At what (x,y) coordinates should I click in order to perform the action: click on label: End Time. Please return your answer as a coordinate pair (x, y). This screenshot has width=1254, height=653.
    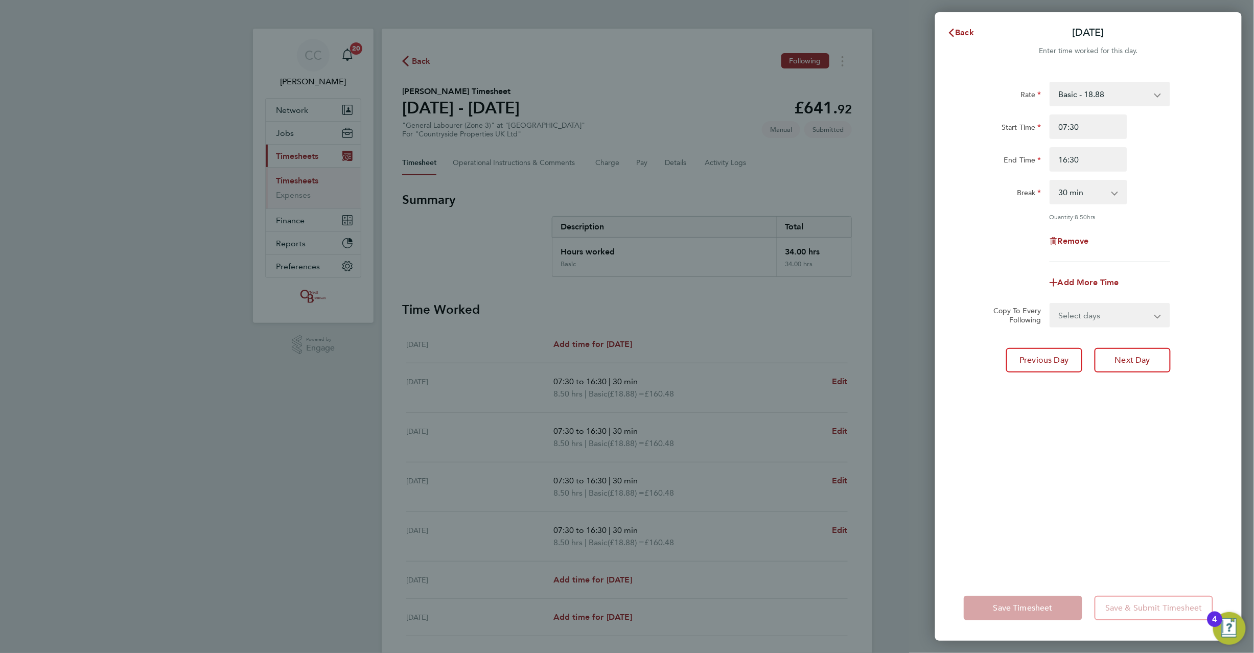
    Looking at the image, I should click on (1023, 162).